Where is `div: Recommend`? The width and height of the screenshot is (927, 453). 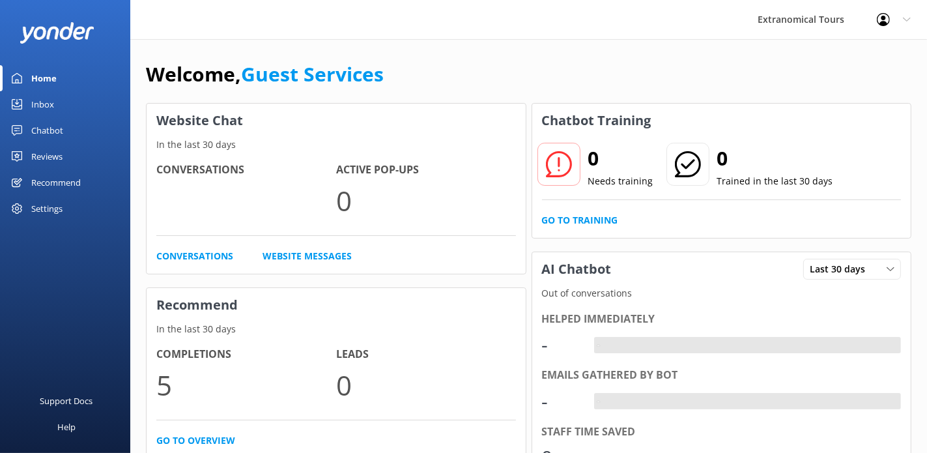
div: Recommend is located at coordinates (56, 182).